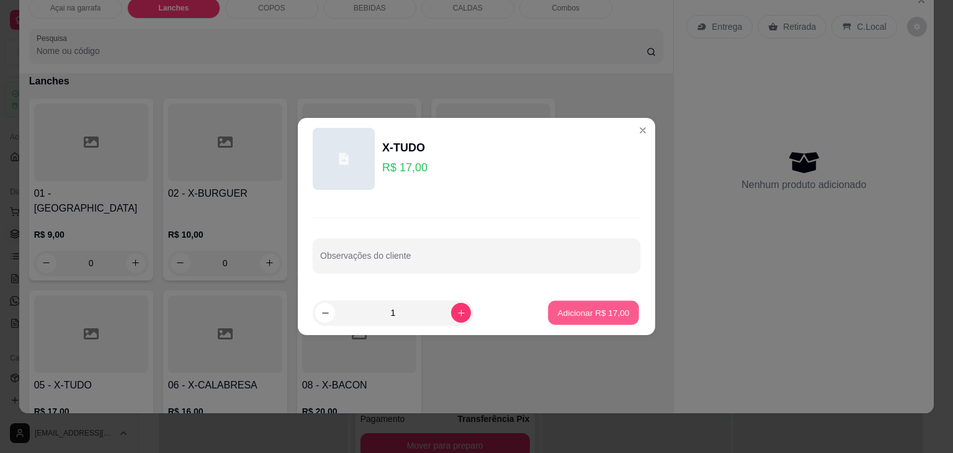 The height and width of the screenshot is (453, 953). Describe the element at coordinates (404, 148) in the screenshot. I see `div: X-TUDO` at that location.